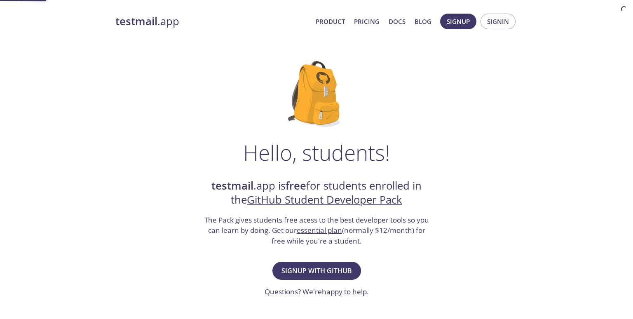 The width and height of the screenshot is (633, 319). I want to click on button: Signup, so click(458, 21).